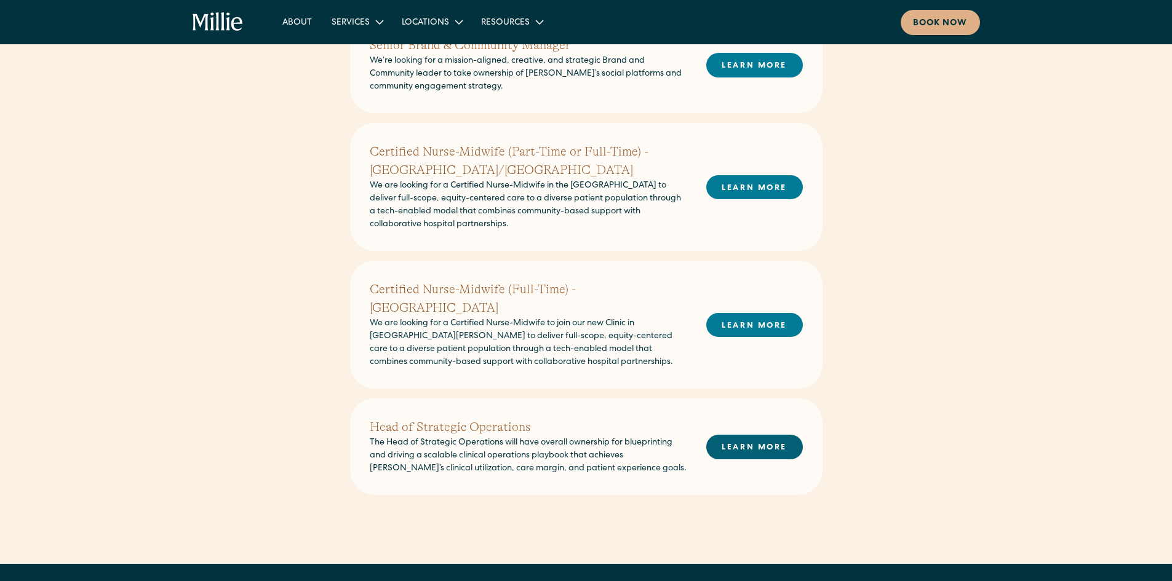 The width and height of the screenshot is (1172, 581). I want to click on a: home, so click(218, 22).